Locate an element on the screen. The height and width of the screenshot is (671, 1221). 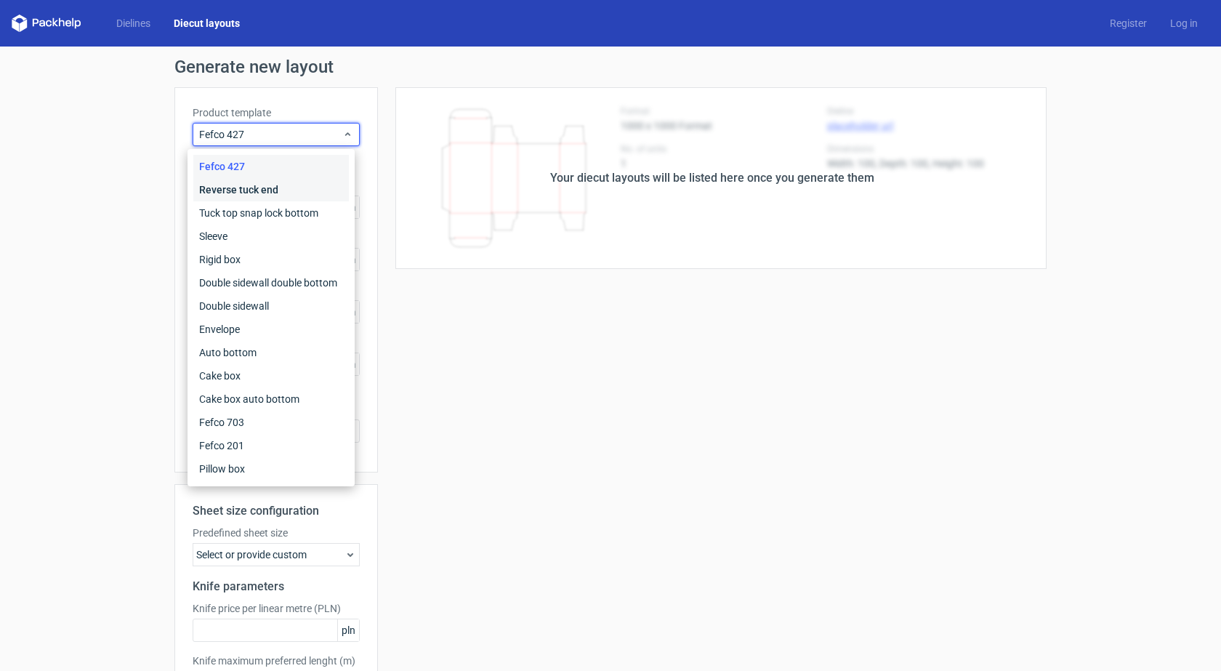
h2: Knife parameters is located at coordinates (276, 586).